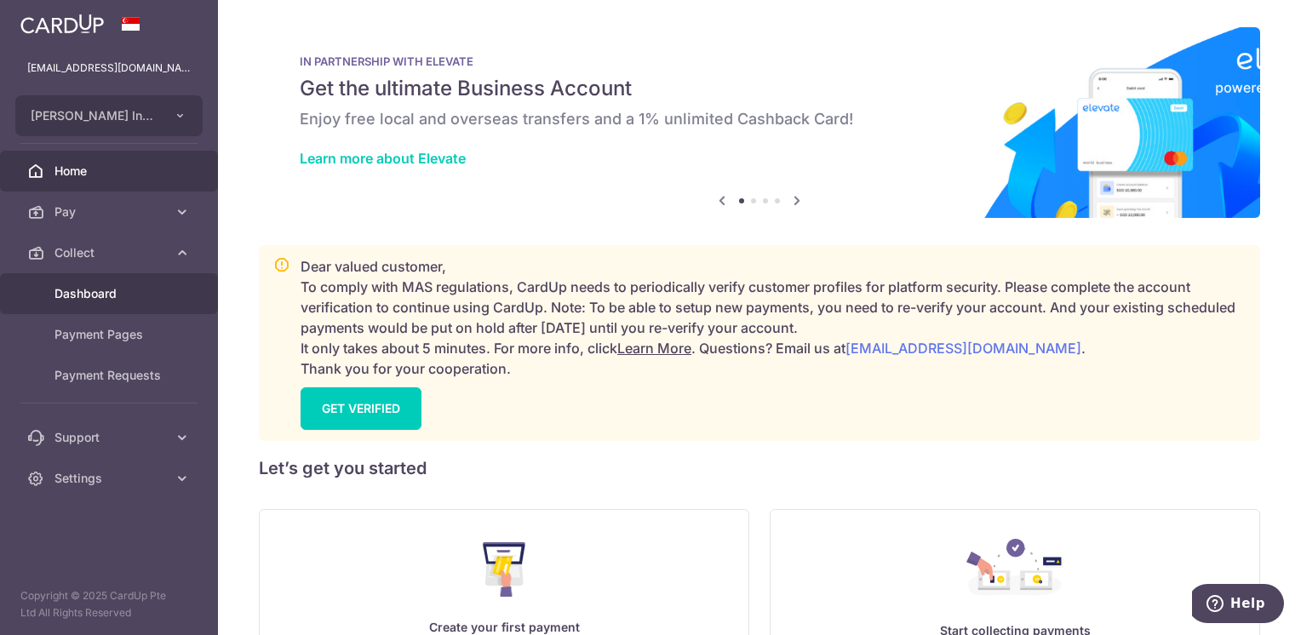  What do you see at coordinates (111, 253) in the screenshot?
I see `span: Collect` at bounding box center [111, 253].